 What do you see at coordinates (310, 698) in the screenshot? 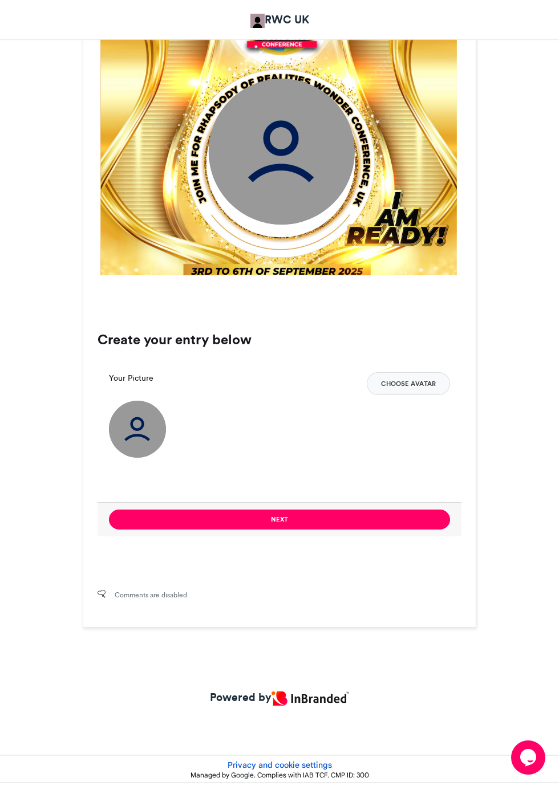
I see `img: Inbranded` at bounding box center [310, 698].